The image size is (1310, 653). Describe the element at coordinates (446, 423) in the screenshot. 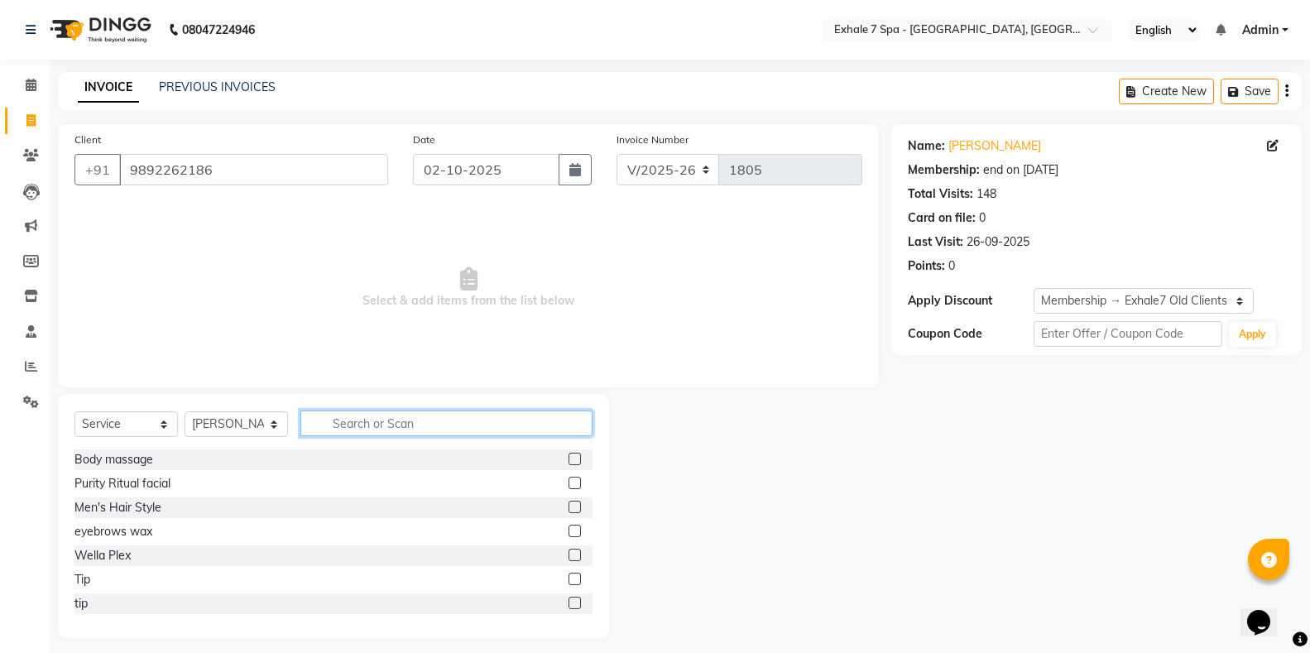

I see `input: Search or Scan` at that location.